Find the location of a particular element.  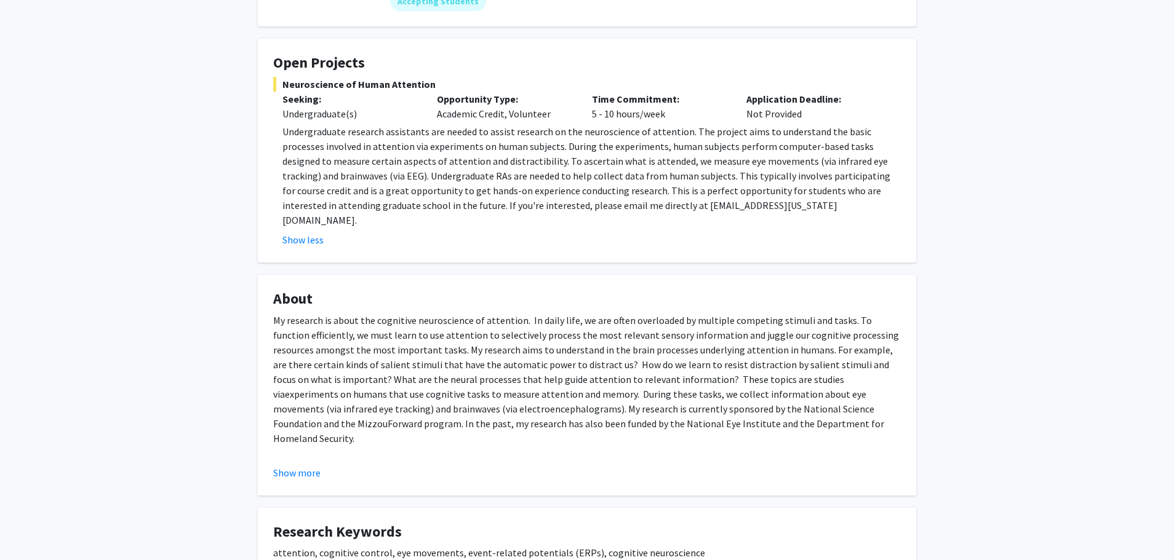

div: Undergraduate(s) is located at coordinates (350, 114).